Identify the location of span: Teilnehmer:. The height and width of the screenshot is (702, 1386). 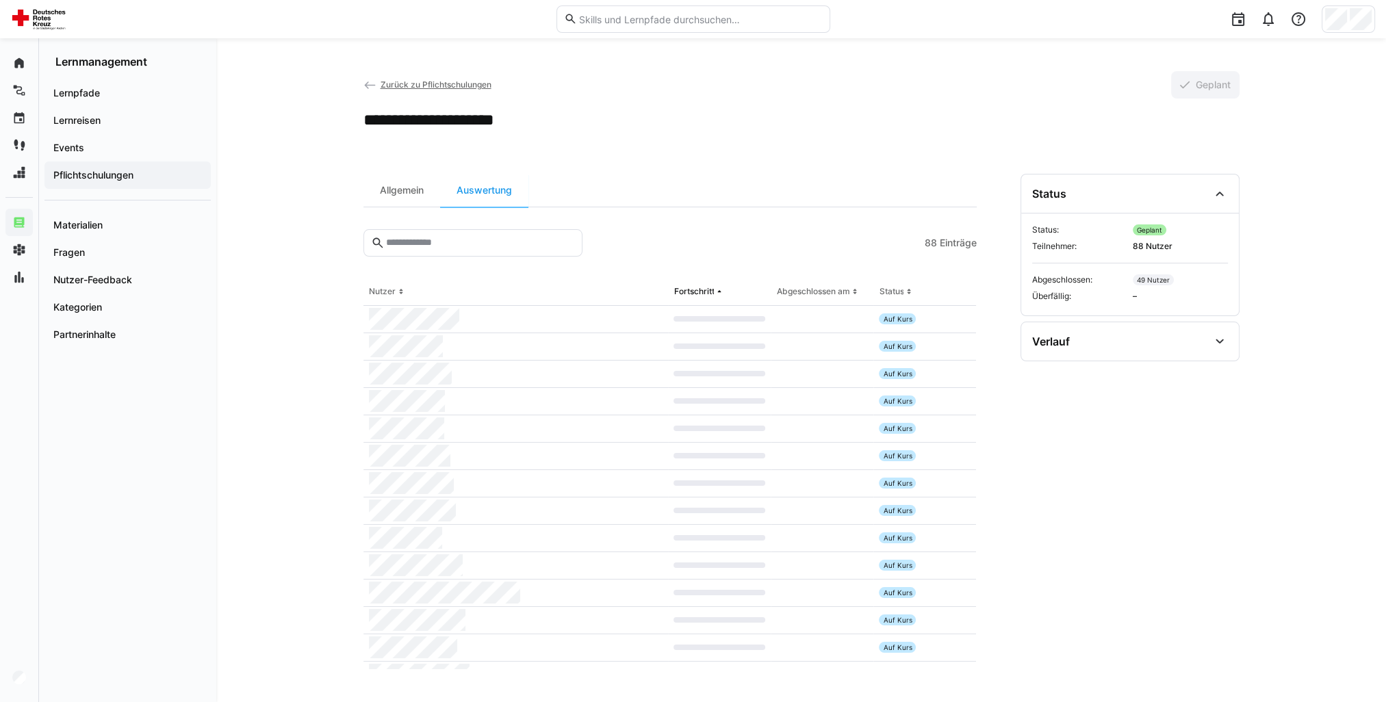
(1080, 246).